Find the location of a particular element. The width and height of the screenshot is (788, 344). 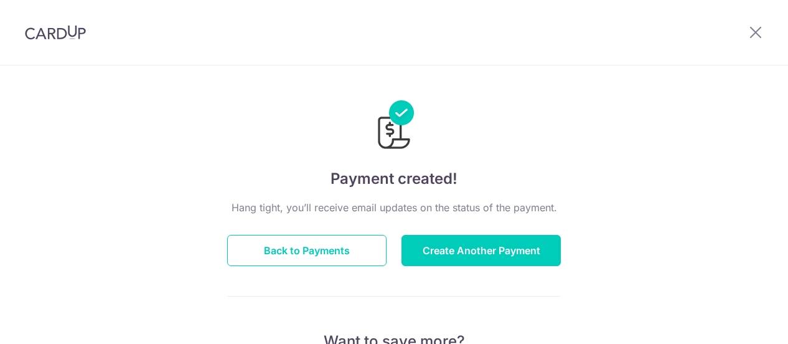

button: Create Another Payment is located at coordinates (481, 250).